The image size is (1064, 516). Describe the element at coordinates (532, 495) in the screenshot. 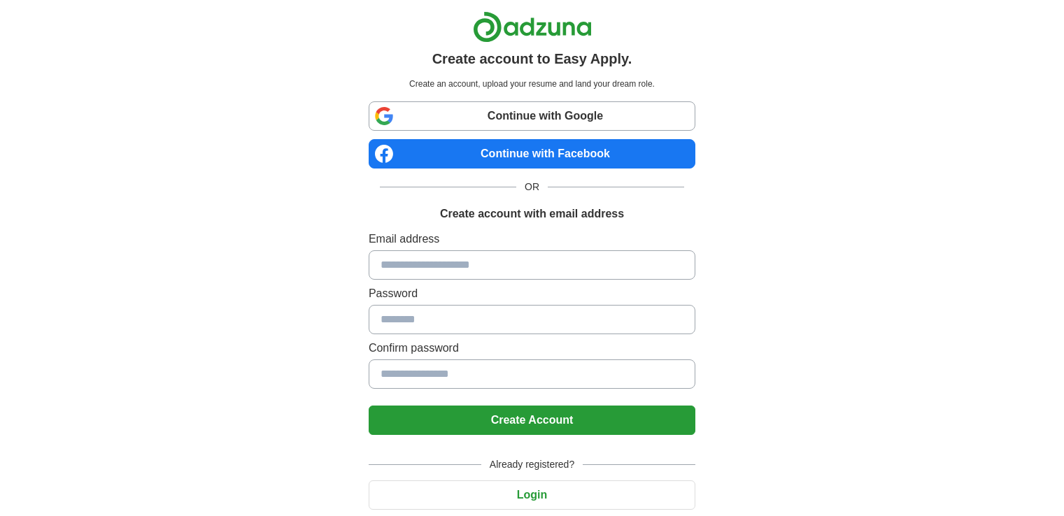

I see `a: Login` at that location.